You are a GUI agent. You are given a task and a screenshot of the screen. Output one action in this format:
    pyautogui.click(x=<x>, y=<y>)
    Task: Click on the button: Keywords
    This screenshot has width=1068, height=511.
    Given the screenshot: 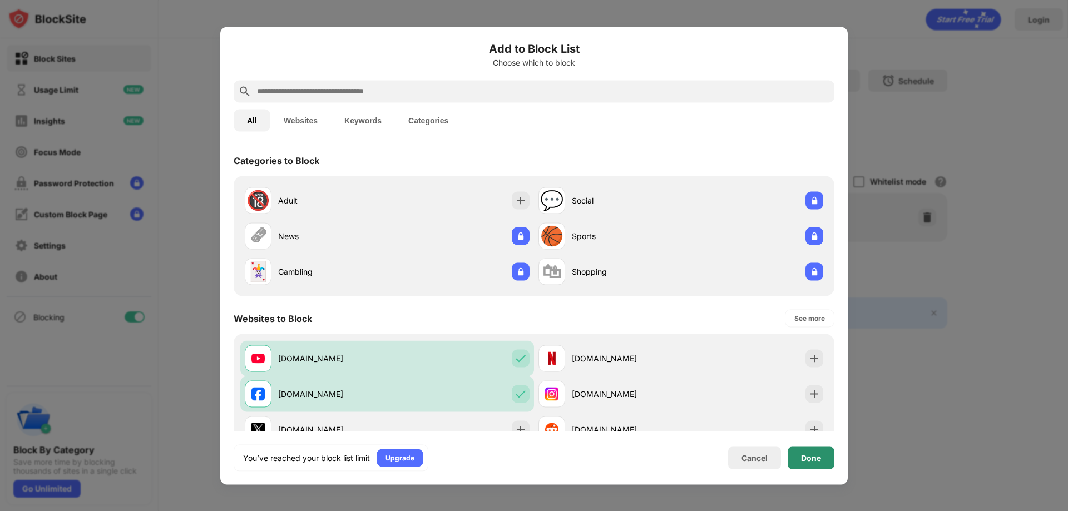 What is the action you would take?
    pyautogui.click(x=363, y=120)
    